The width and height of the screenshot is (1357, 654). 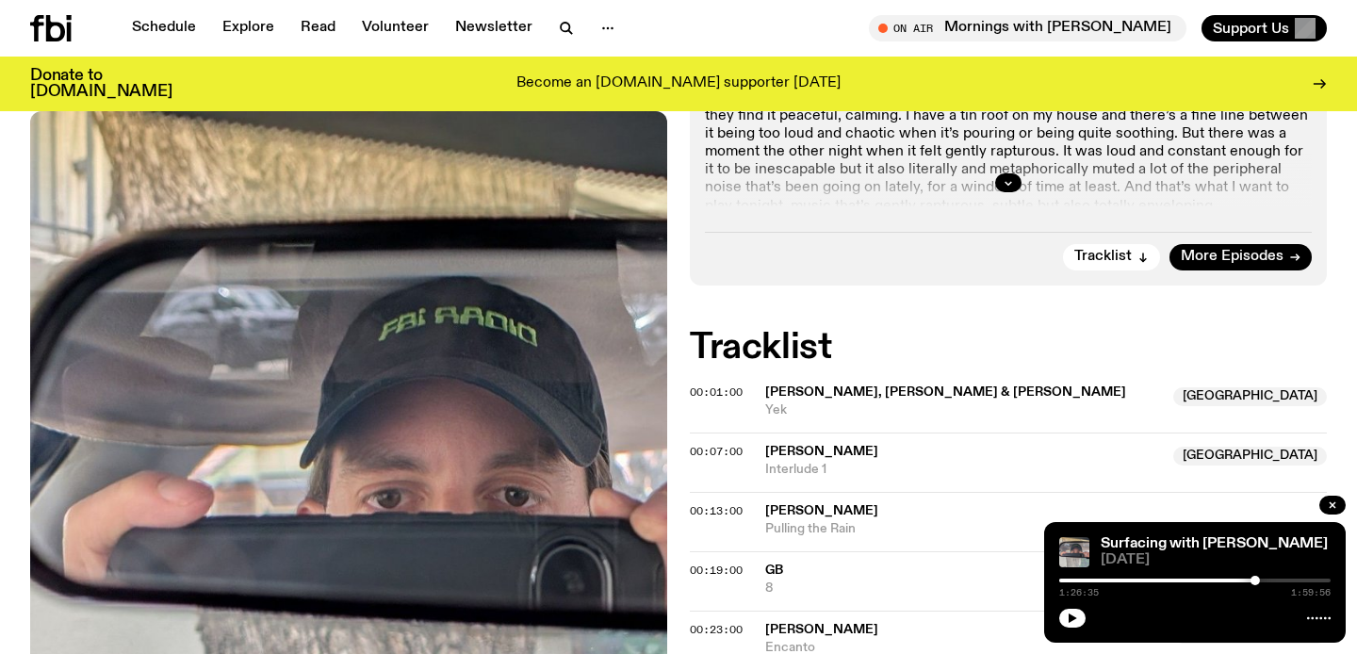 I want to click on a: Explore, so click(x=248, y=28).